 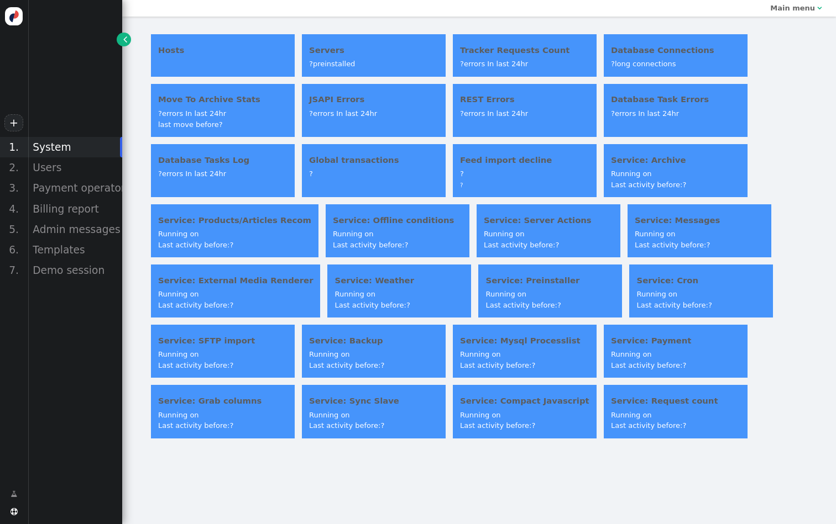 What do you see at coordinates (675, 99) in the screenshot?
I see `h4: Database Task Errors` at bounding box center [675, 99].